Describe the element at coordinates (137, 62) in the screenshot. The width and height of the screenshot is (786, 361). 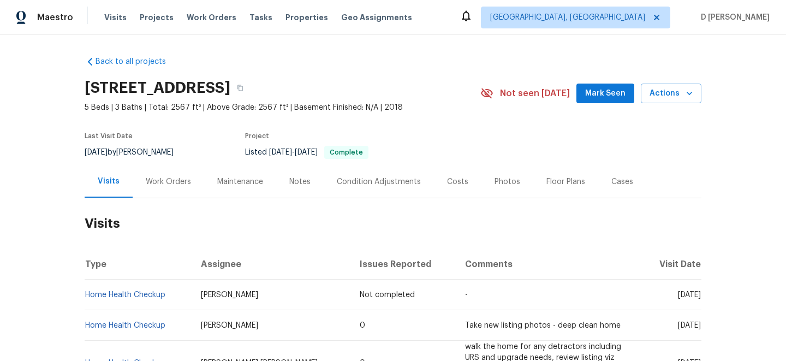
I see `a: Back to all projects` at that location.